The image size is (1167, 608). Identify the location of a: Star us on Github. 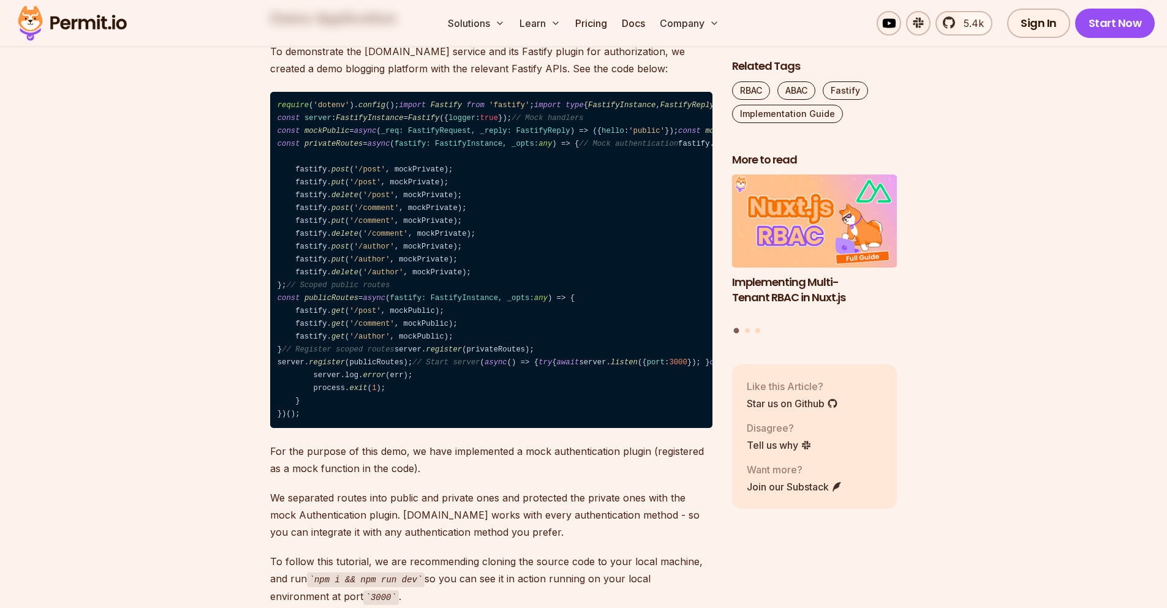
(792, 404).